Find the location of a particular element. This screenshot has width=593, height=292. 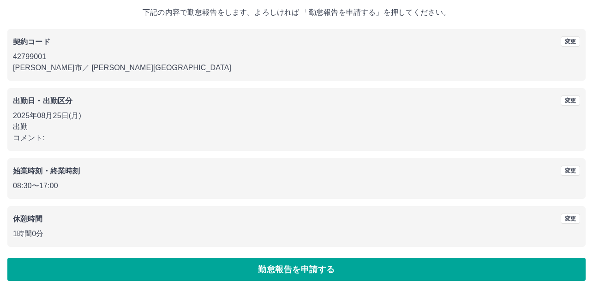

p: 出勤 is located at coordinates (296, 127).